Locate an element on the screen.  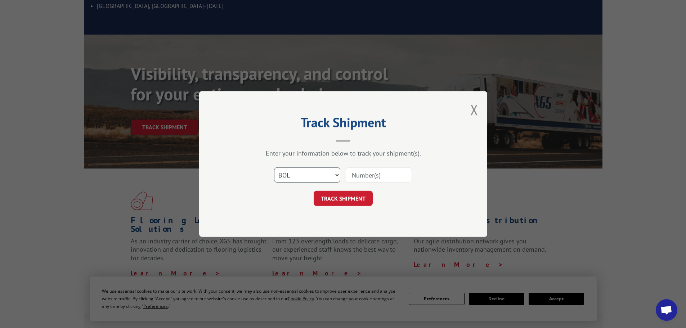
button: TRACK SHIPMENT is located at coordinates (343, 198).